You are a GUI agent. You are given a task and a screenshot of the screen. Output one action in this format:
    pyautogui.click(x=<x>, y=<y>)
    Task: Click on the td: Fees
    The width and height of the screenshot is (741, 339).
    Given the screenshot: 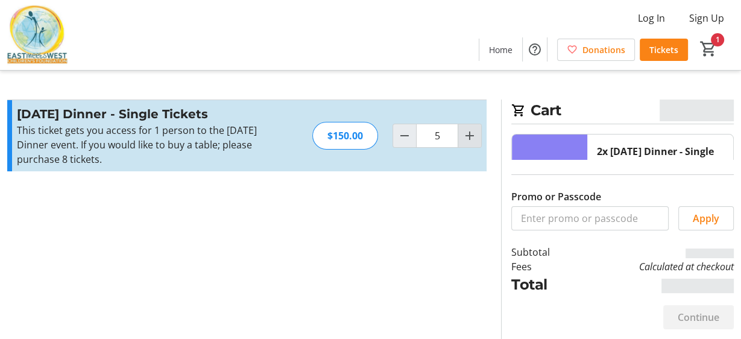 What is the action you would take?
    pyautogui.click(x=543, y=267)
    